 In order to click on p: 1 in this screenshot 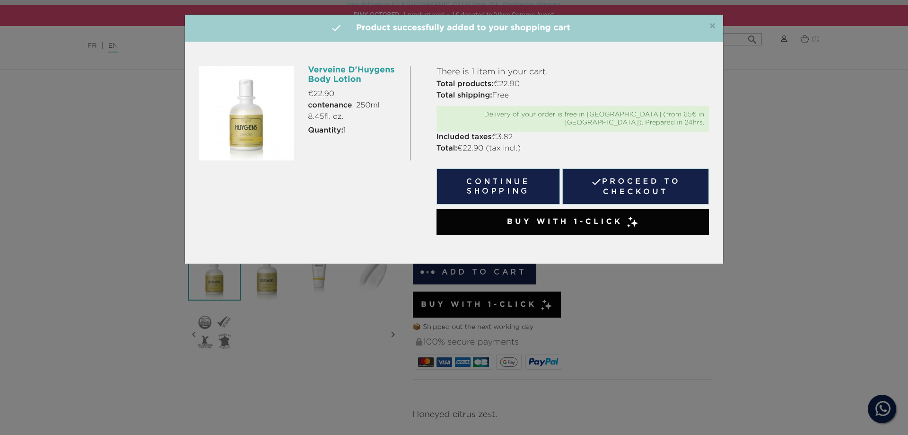, I will do `click(355, 131)`.